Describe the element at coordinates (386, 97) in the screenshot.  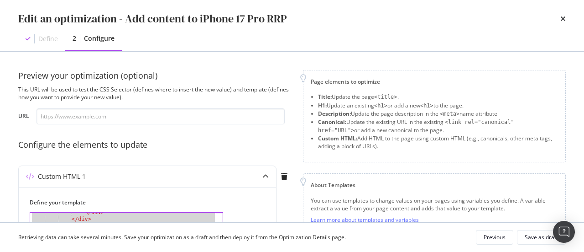
I see `span: <title>` at that location.